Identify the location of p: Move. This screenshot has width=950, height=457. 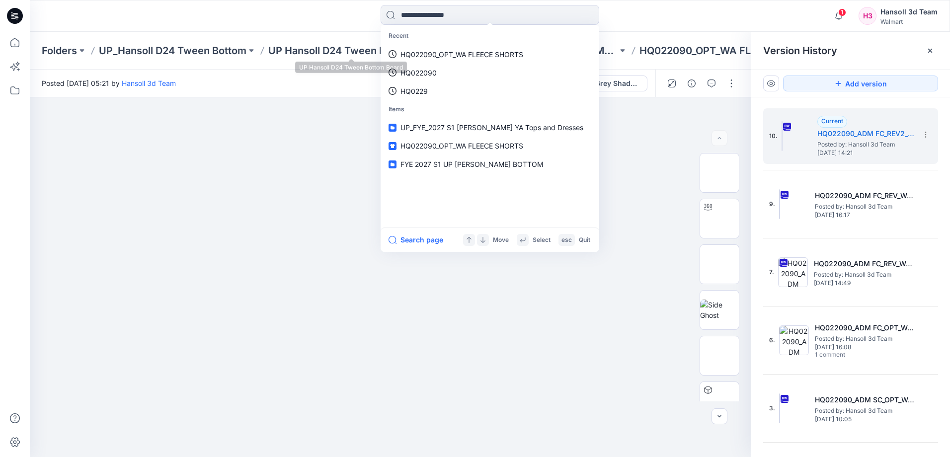
(501, 240).